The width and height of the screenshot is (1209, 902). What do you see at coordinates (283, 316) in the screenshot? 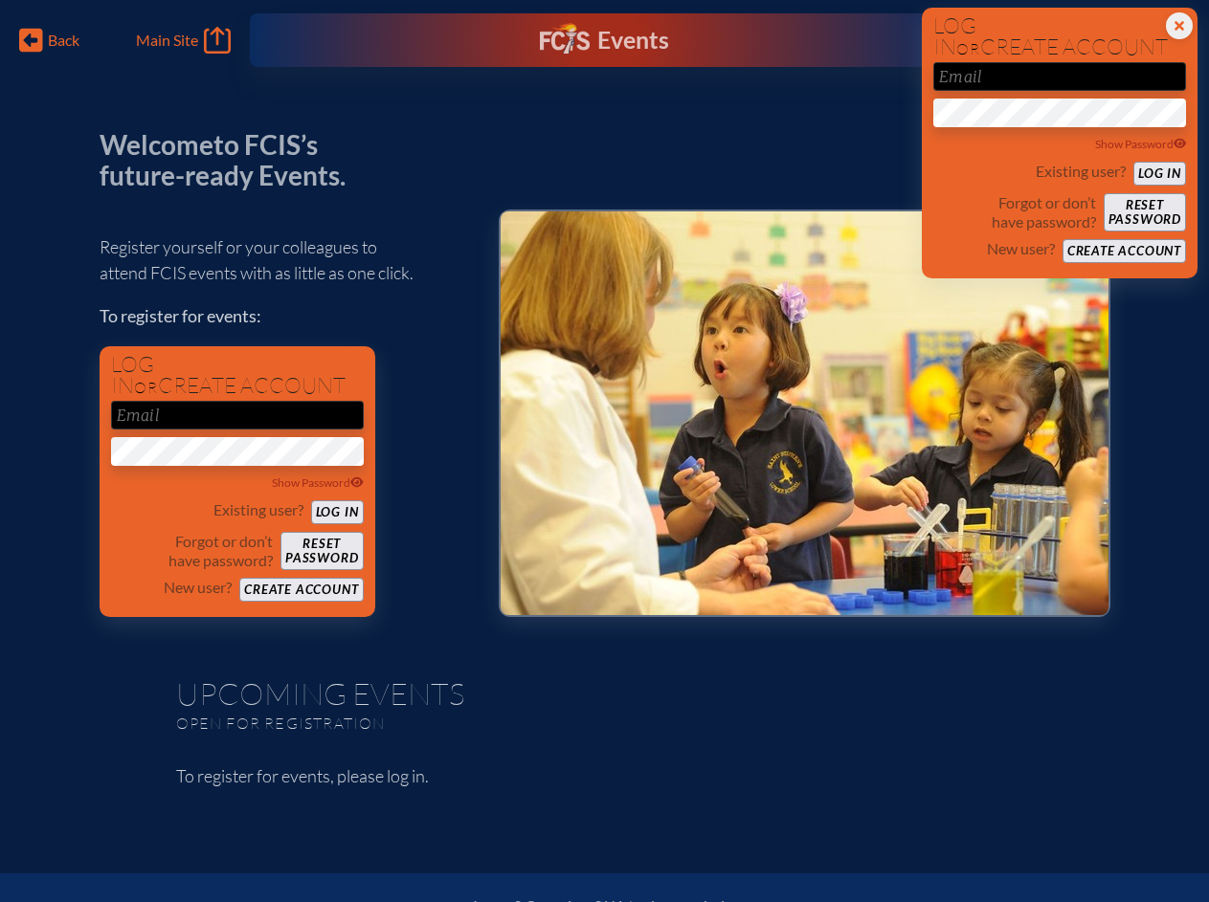
I see `p: To register for events:` at bounding box center [283, 316].